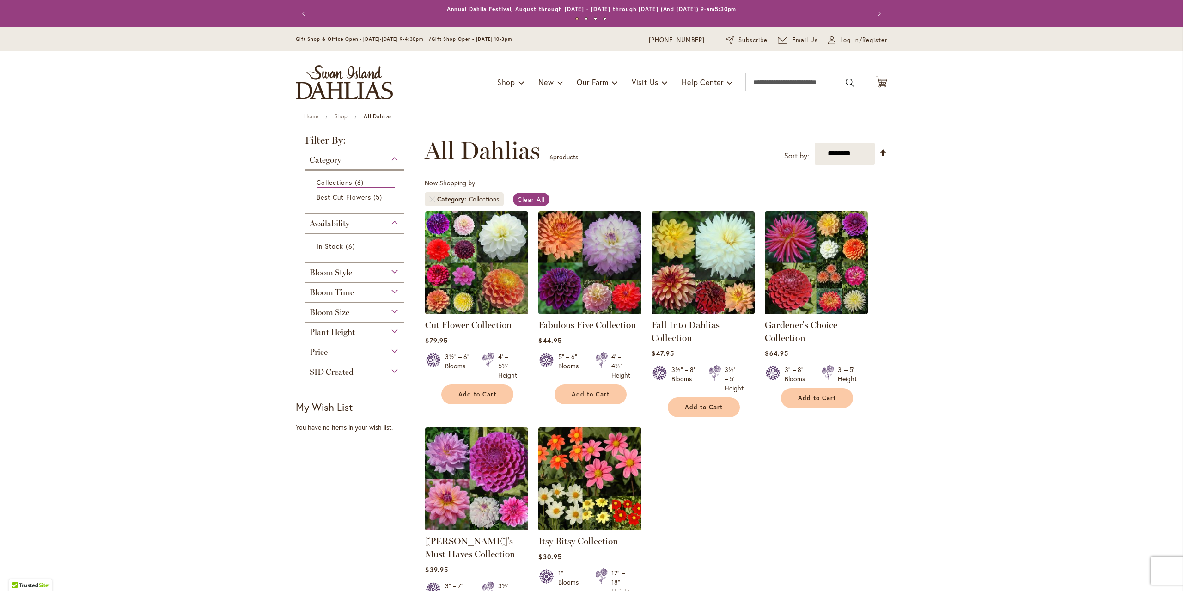 The image size is (1183, 591). What do you see at coordinates (324, 407) in the screenshot?
I see `strong: My Wish List` at bounding box center [324, 407].